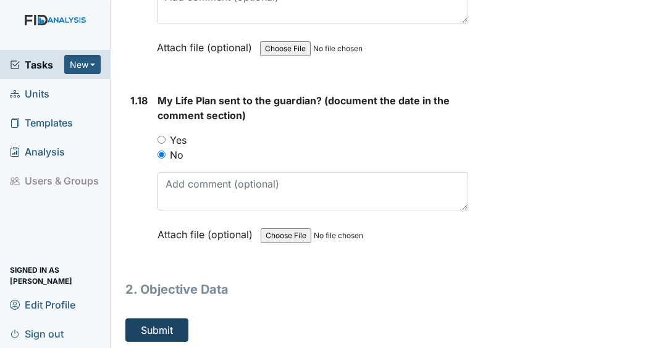 This screenshot has height=348, width=664. What do you see at coordinates (36, 334) in the screenshot?
I see `span: Sign out` at bounding box center [36, 334].